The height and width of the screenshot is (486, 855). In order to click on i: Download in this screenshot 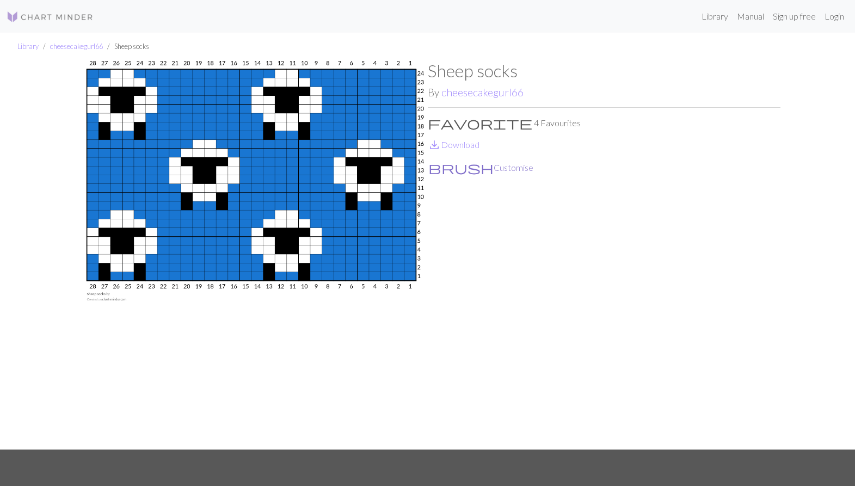, I will do `click(434, 145)`.